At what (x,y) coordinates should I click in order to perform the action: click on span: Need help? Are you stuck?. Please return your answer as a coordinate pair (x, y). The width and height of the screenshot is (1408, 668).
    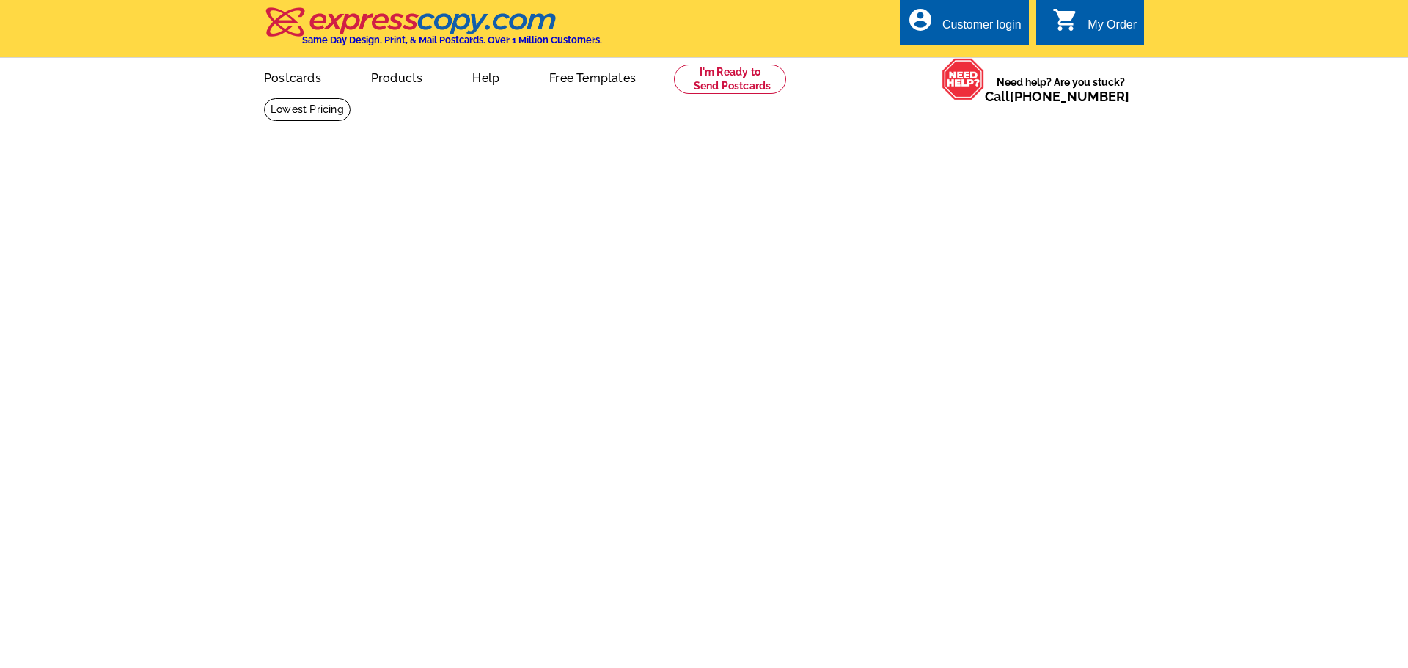
    Looking at the image, I should click on (1060, 89).